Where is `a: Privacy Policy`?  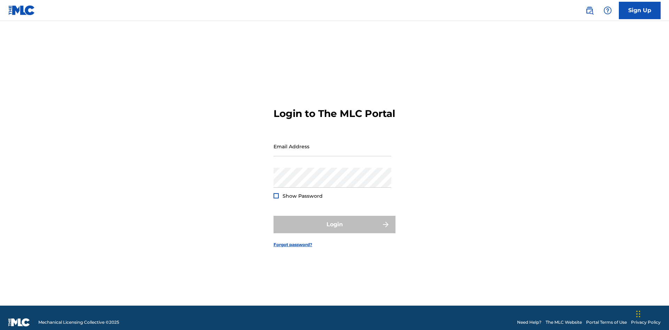 a: Privacy Policy is located at coordinates (645, 322).